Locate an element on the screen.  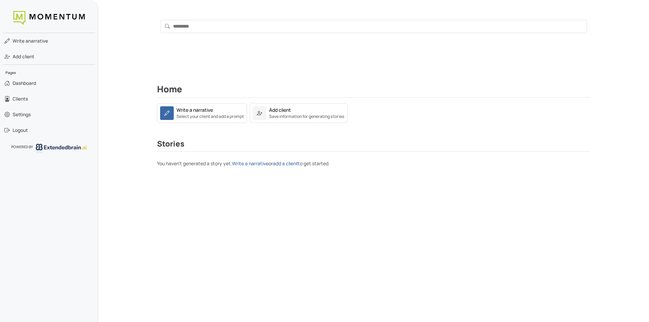
span: Dashboard is located at coordinates (24, 83).